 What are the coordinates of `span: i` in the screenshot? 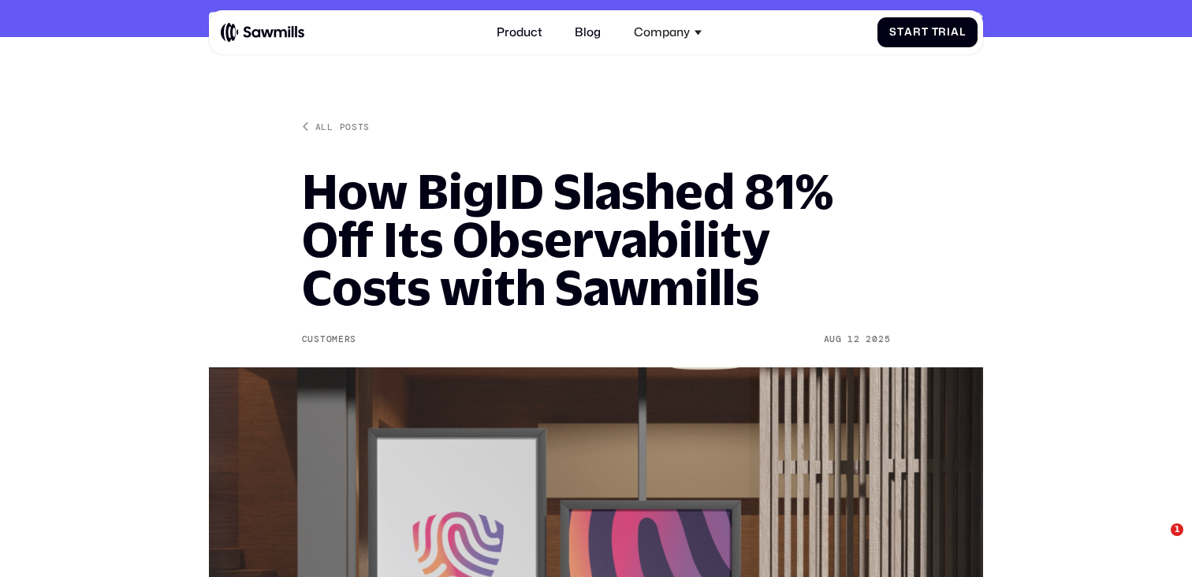 It's located at (948, 32).